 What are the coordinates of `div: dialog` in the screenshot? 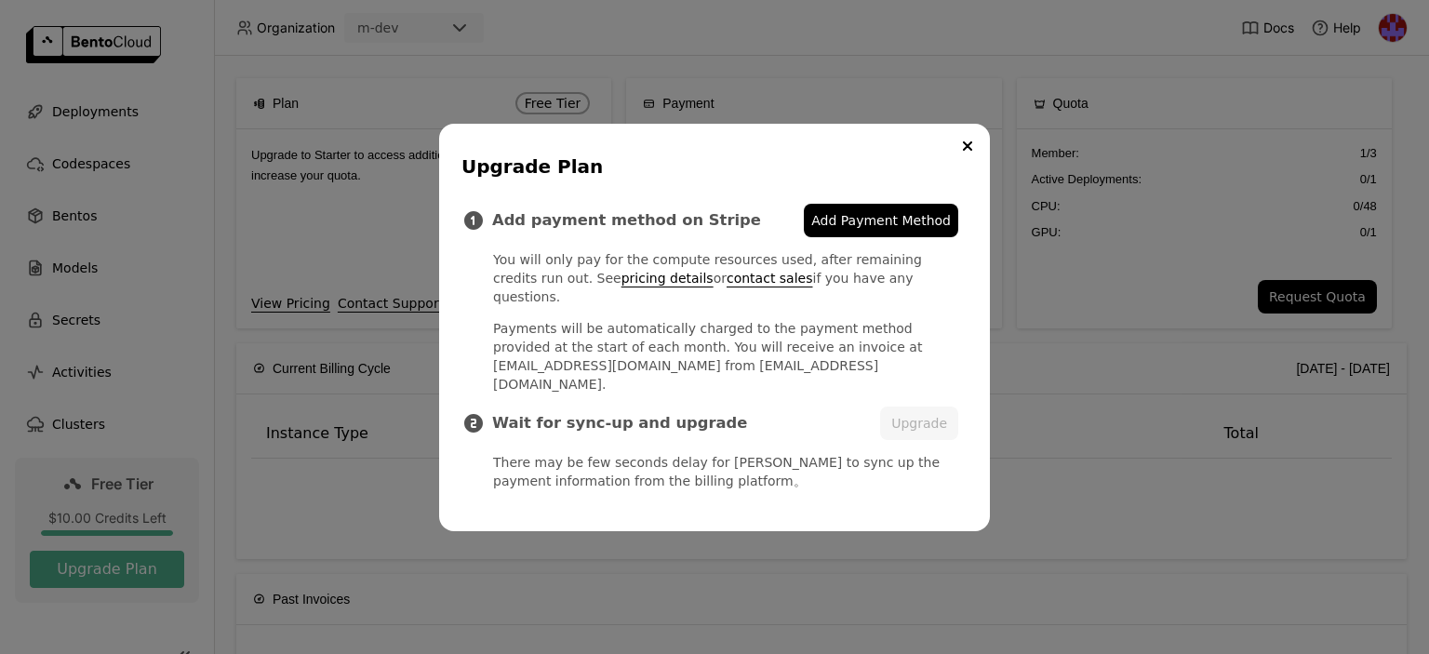 It's located at (715, 328).